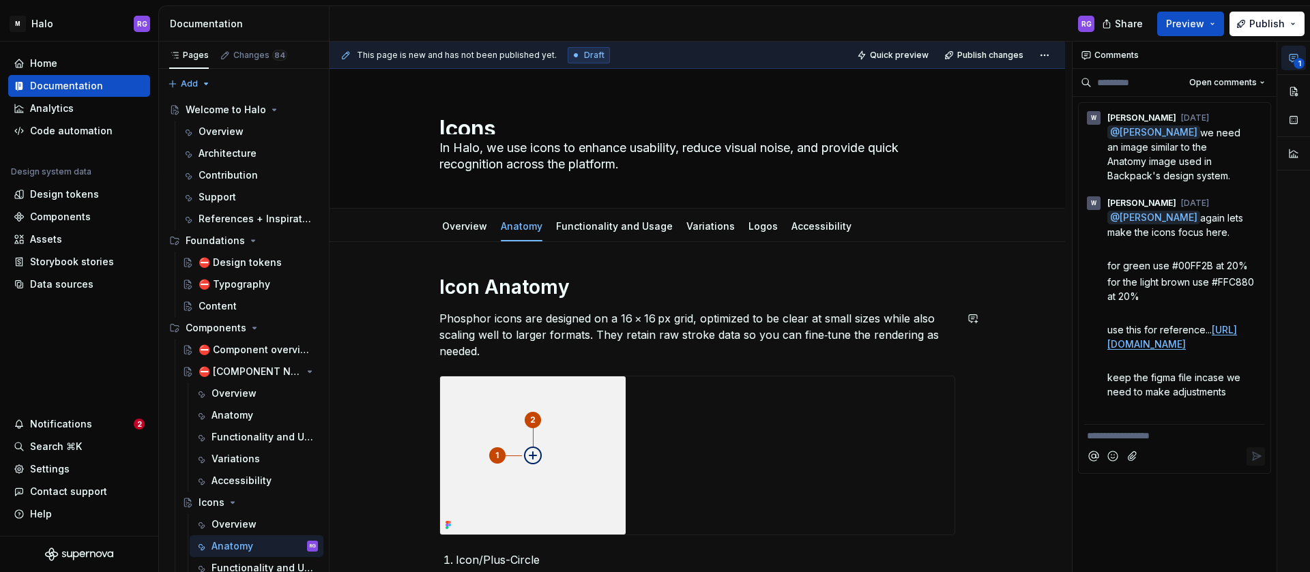  I want to click on a: ⛔ Design tokens, so click(250, 263).